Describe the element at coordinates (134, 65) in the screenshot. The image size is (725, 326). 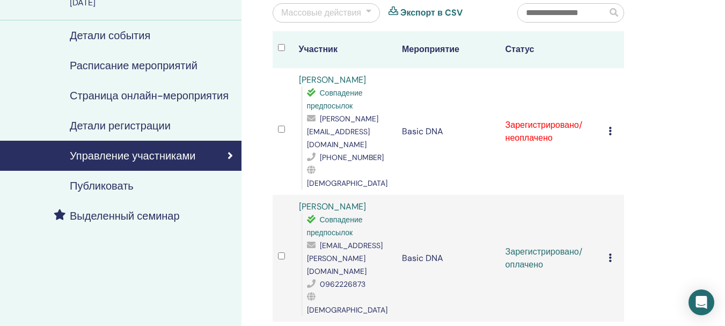
I see `h4: Расписание мероприятий` at that location.